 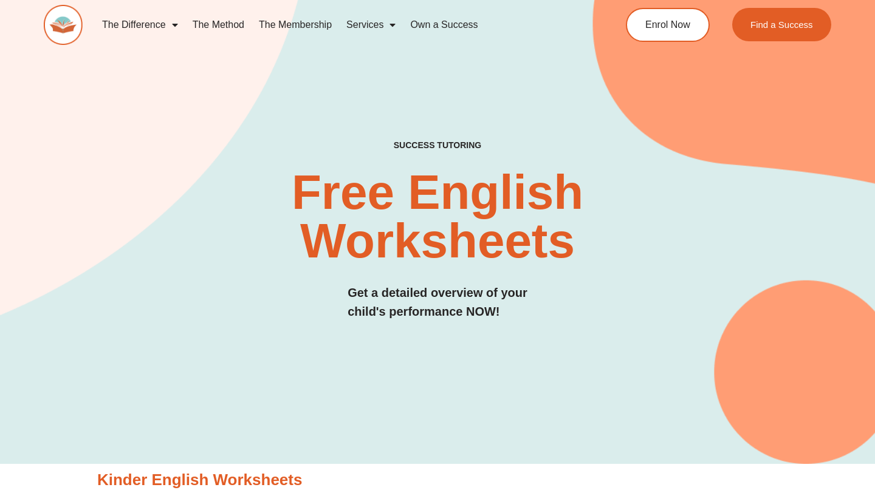 I want to click on a: The Difference, so click(x=140, y=25).